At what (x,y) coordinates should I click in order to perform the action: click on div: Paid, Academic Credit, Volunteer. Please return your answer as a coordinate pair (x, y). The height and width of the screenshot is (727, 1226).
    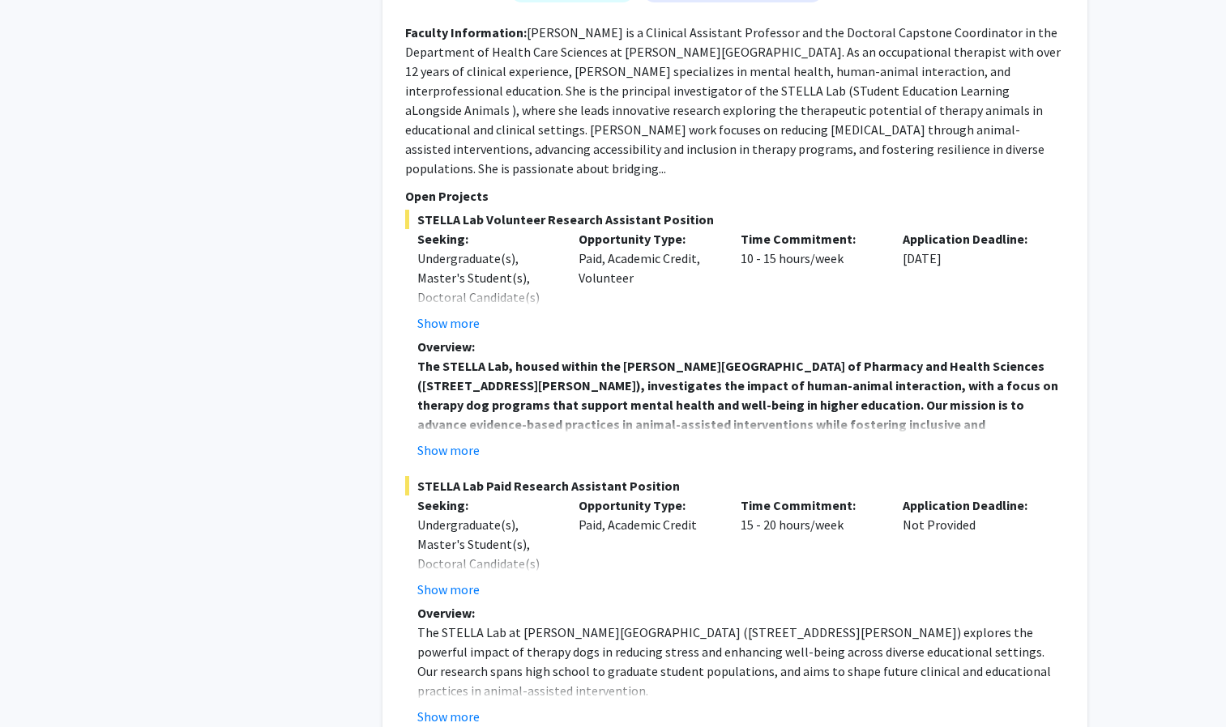
    Looking at the image, I should click on (647, 281).